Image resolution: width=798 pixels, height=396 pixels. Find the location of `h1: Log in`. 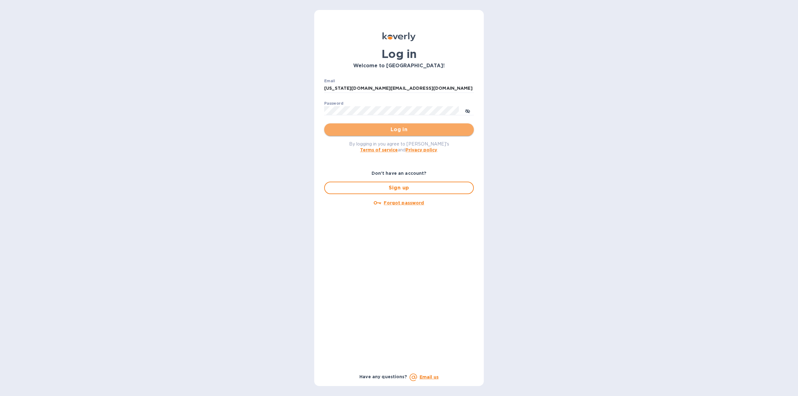

h1: Log in is located at coordinates (399, 54).